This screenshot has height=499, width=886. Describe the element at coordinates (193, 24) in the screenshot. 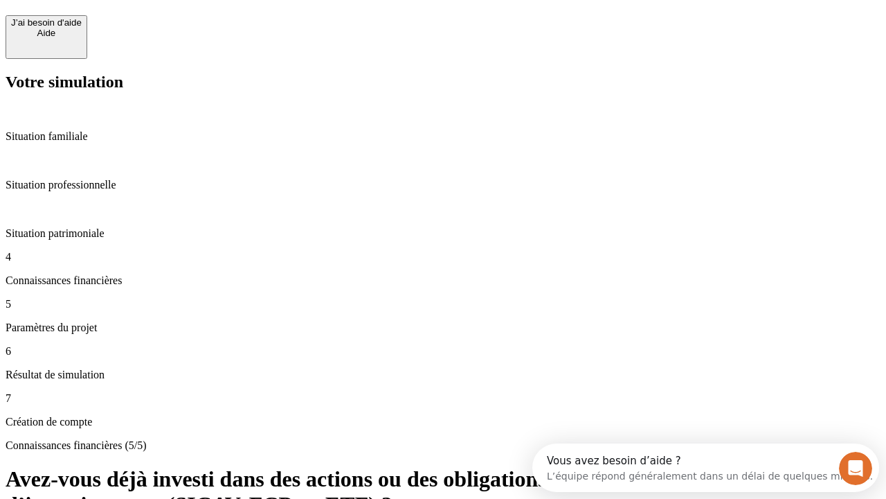

I see `div: Ouvrir le Messenger Intercom` at that location.